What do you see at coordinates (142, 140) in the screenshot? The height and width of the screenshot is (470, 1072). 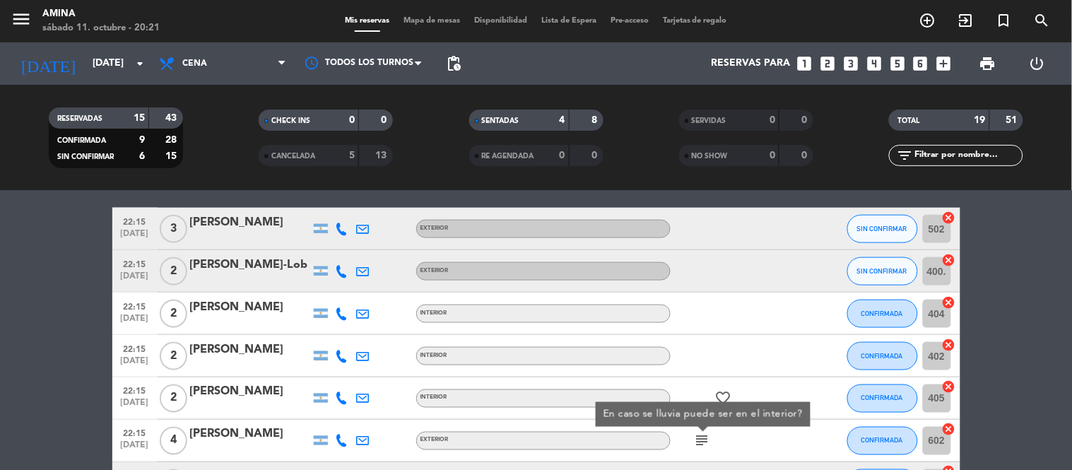 I see `strong: 9` at bounding box center [142, 140].